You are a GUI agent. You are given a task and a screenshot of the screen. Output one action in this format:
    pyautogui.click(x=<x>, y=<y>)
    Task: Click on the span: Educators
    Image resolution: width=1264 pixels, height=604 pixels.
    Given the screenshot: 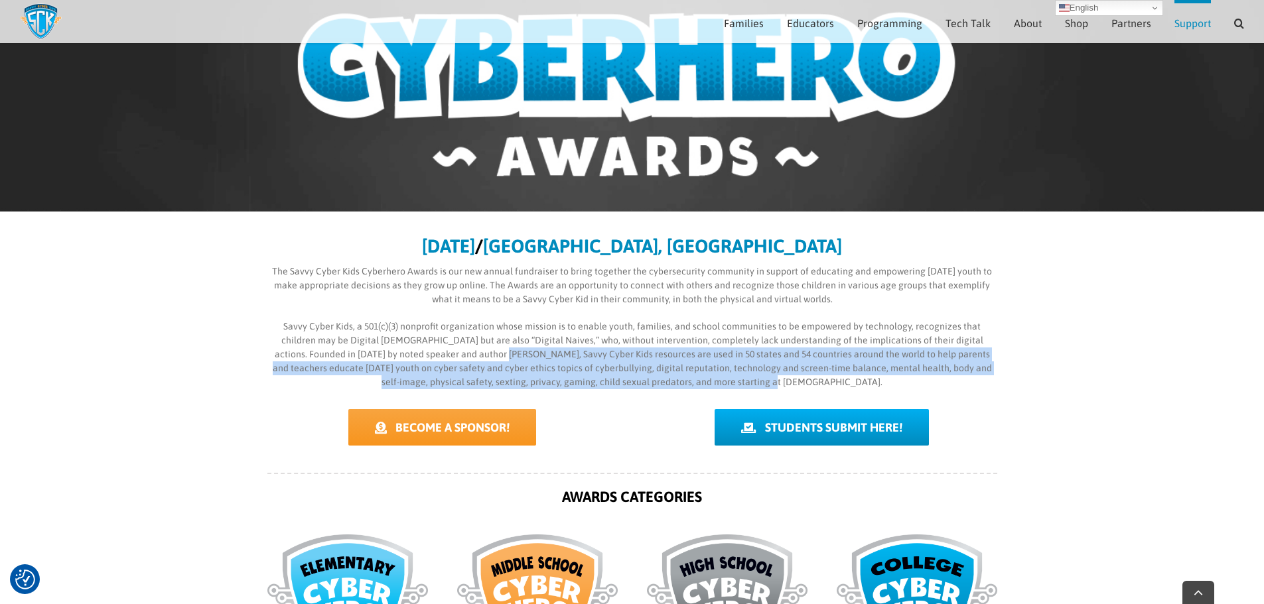 What is the action you would take?
    pyautogui.click(x=810, y=23)
    